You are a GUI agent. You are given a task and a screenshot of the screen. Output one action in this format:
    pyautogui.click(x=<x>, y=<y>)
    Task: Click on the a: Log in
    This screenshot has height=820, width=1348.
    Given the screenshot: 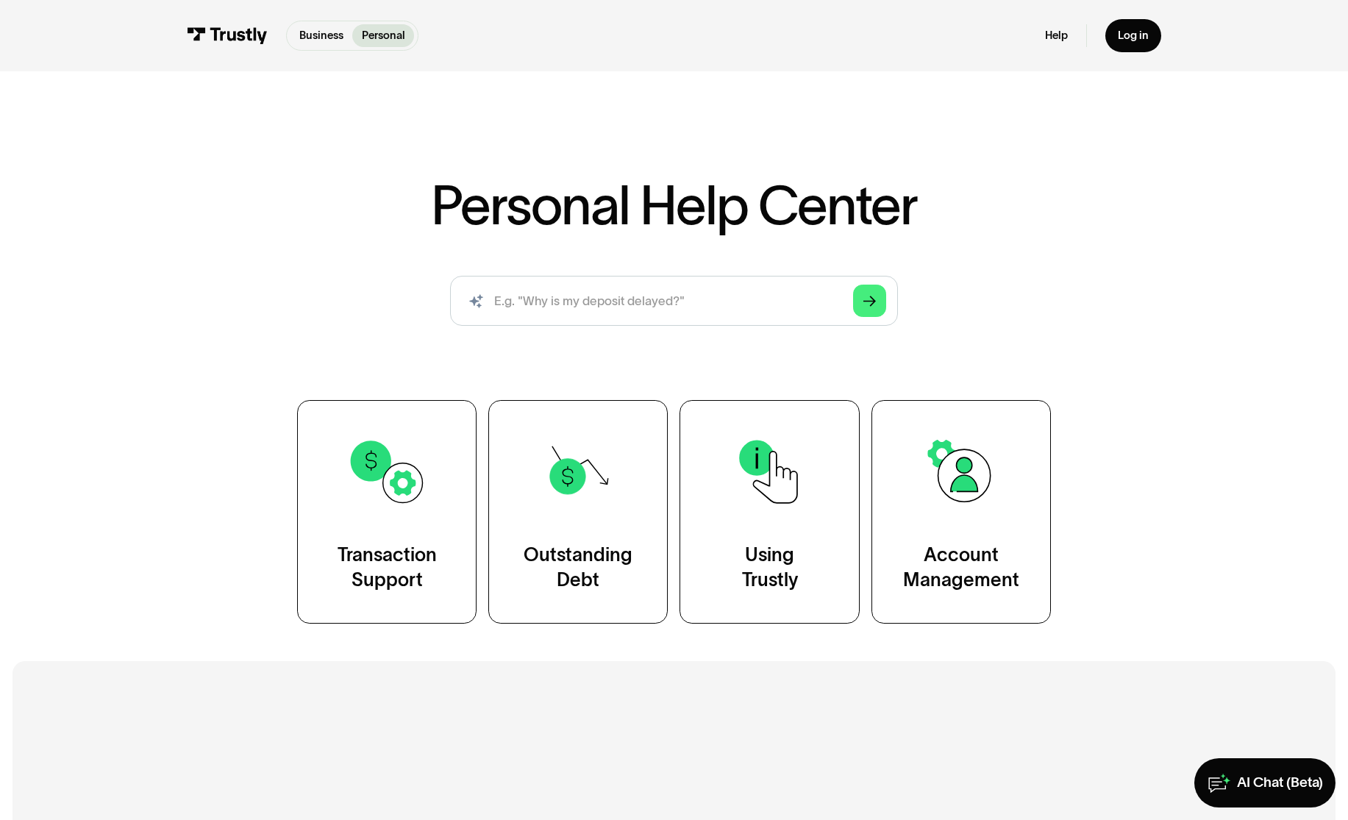 What is the action you would take?
    pyautogui.click(x=1133, y=35)
    